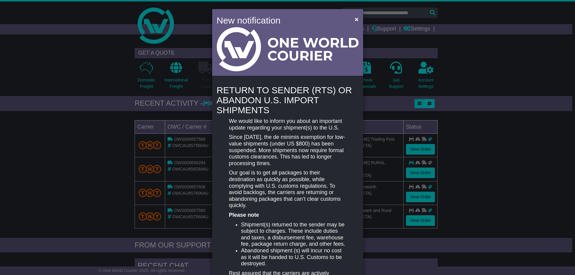  Describe the element at coordinates (288, 100) in the screenshot. I see `h4: RETURN TO SENDER (RTS) OR ABANDON U.S. IMPORT SHIPMENTS` at that location.